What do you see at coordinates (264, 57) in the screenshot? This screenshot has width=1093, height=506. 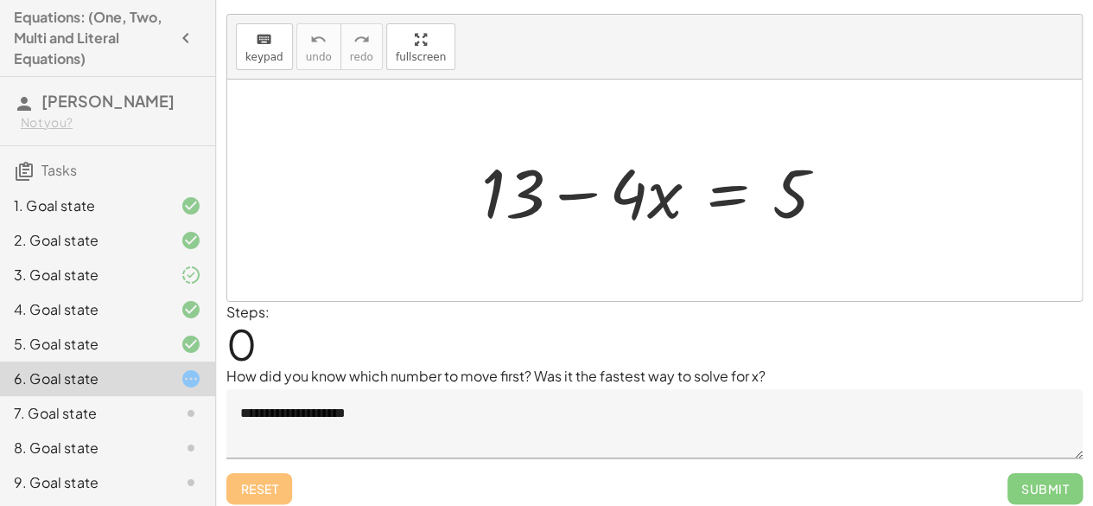 I see `span: keypad` at bounding box center [264, 57].